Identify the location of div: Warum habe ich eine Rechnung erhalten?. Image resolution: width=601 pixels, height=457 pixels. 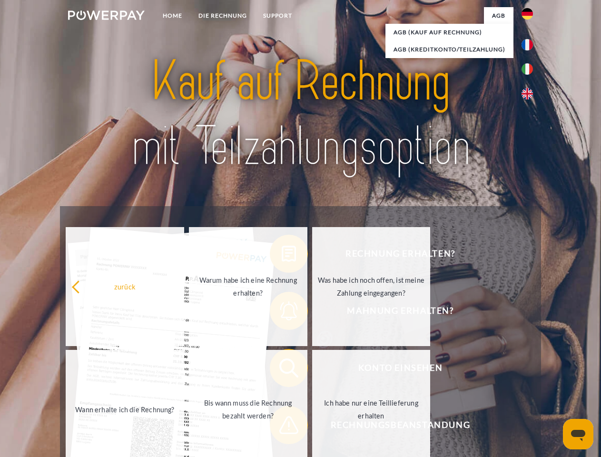
(248, 286).